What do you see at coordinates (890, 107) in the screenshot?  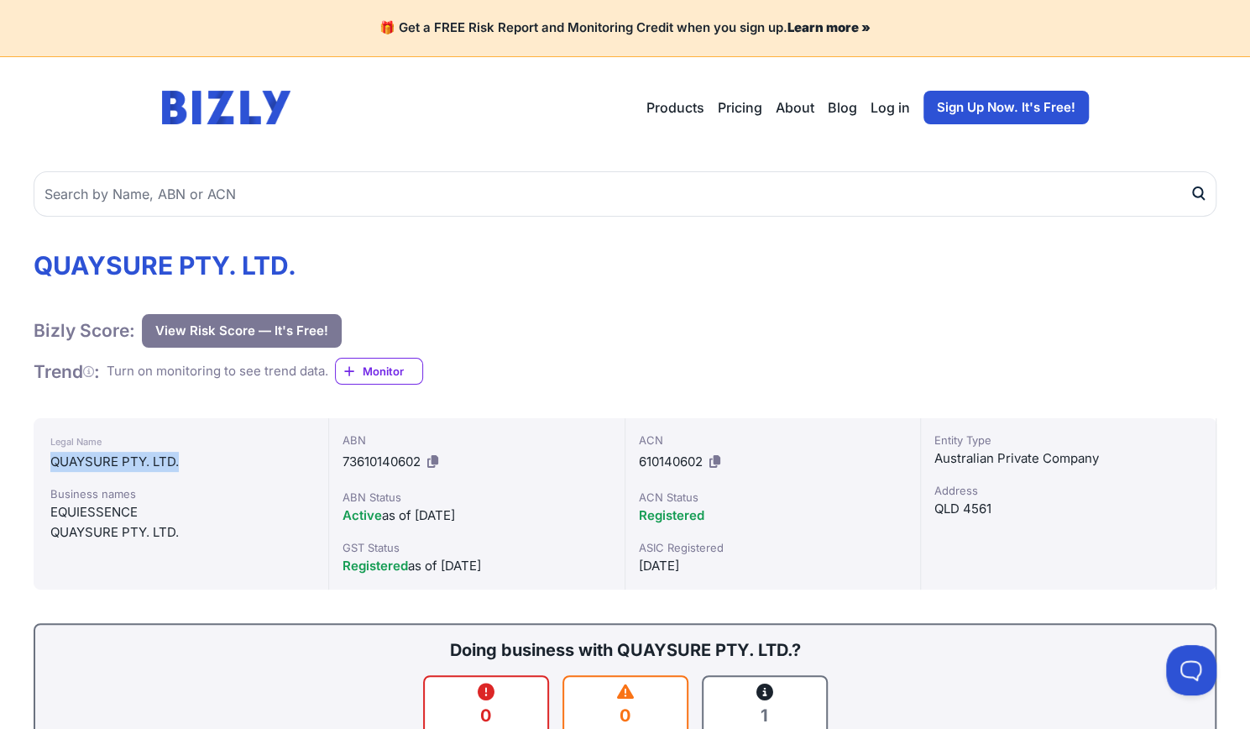 I see `a: Log in` at bounding box center [890, 107].